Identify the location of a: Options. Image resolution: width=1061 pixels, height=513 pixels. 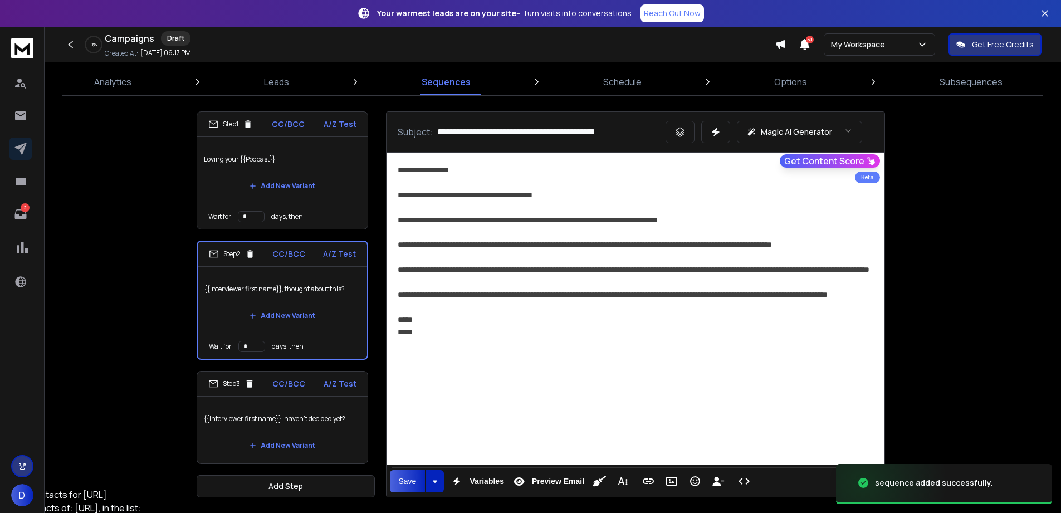
(790, 82).